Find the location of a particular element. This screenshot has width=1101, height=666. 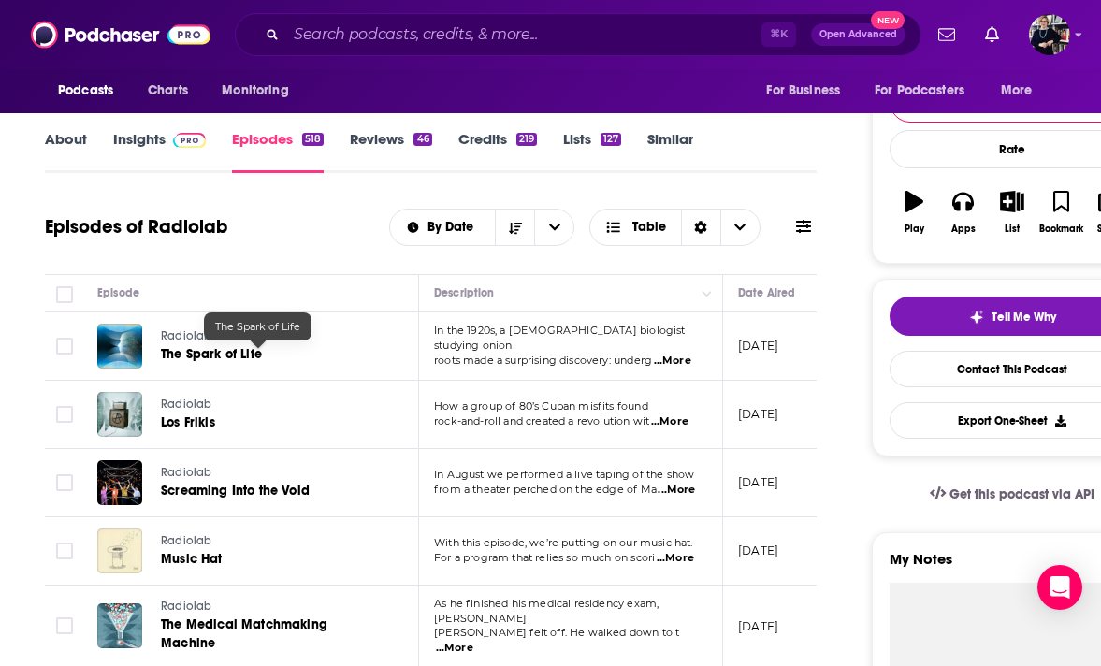

a: Los Frikis is located at coordinates (258, 423).